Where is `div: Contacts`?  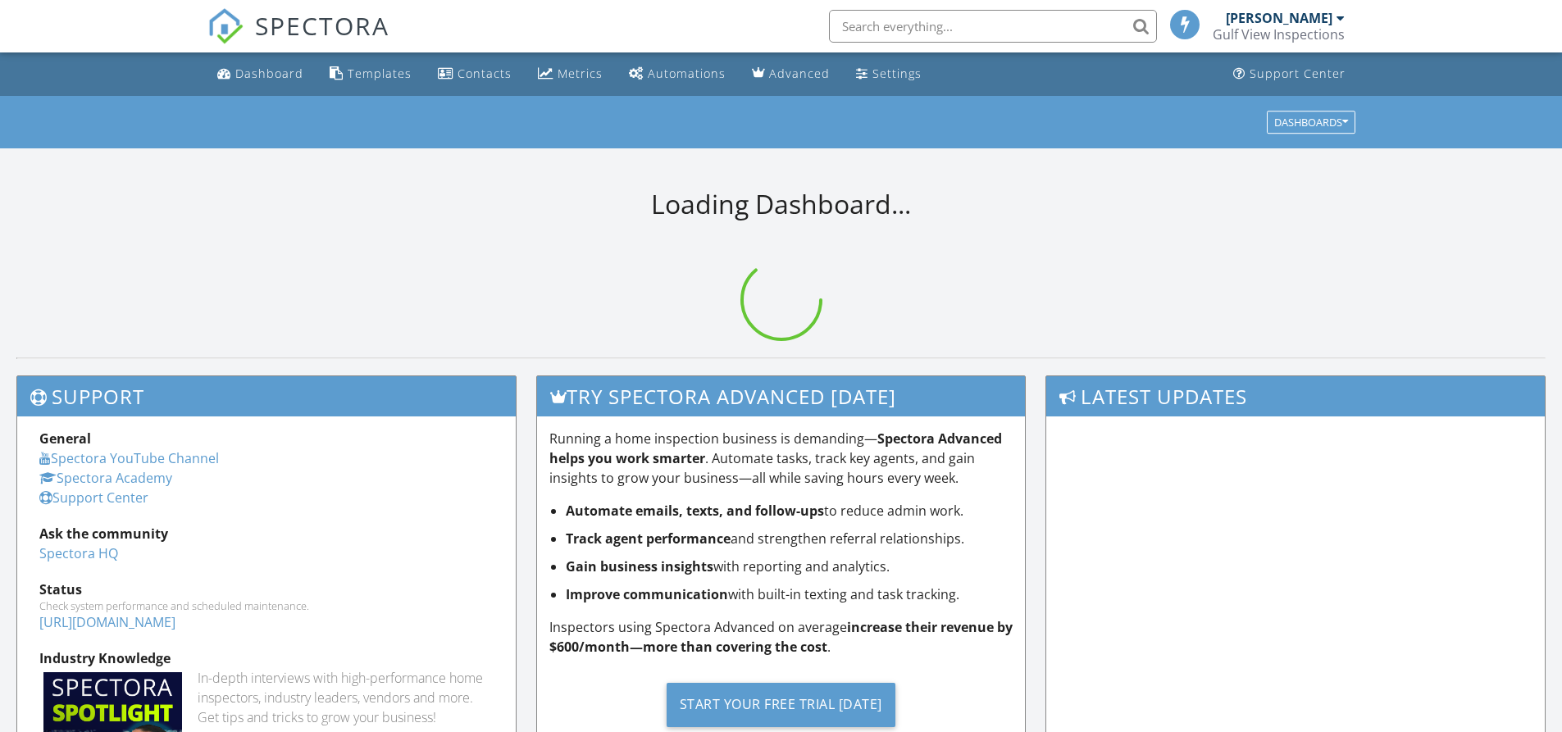
div: Contacts is located at coordinates (485, 73).